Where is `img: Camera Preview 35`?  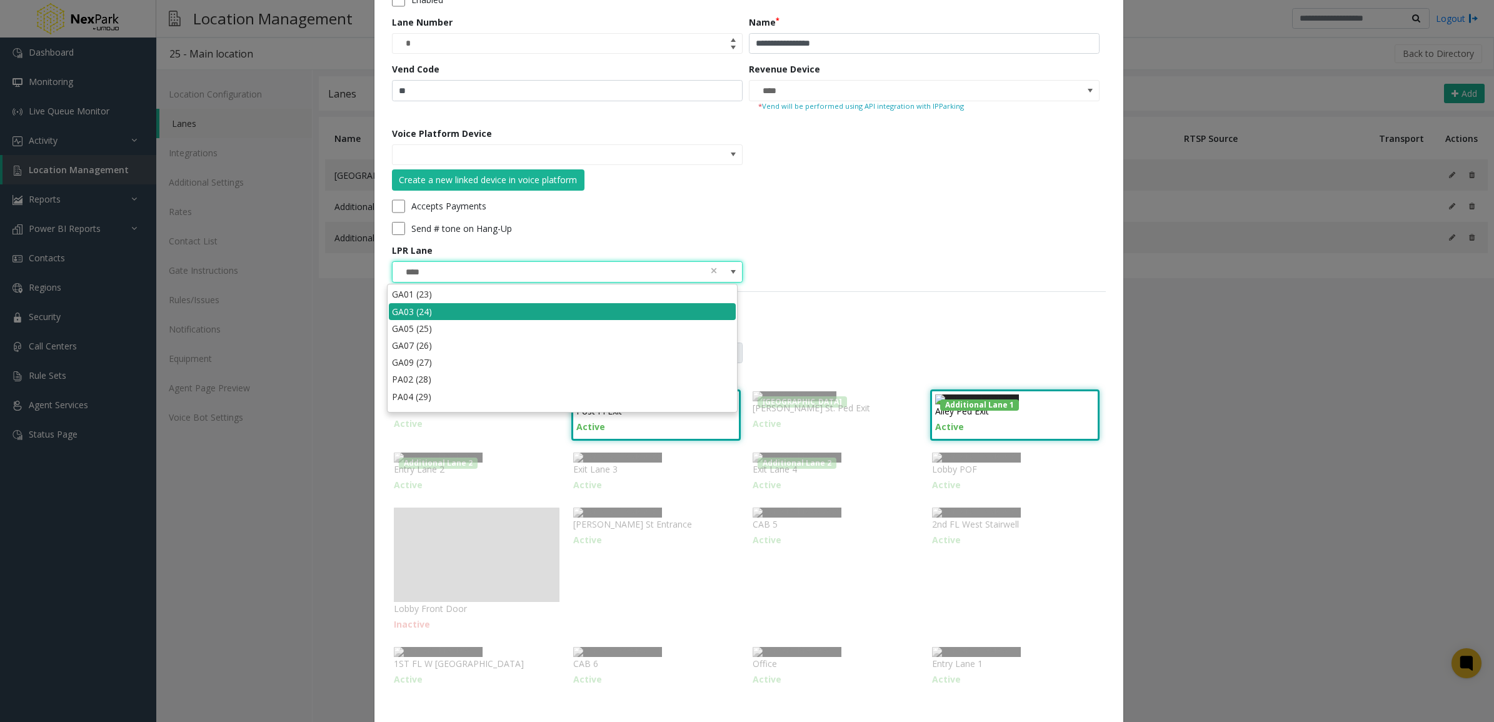 img: Camera Preview 35 is located at coordinates (976, 457).